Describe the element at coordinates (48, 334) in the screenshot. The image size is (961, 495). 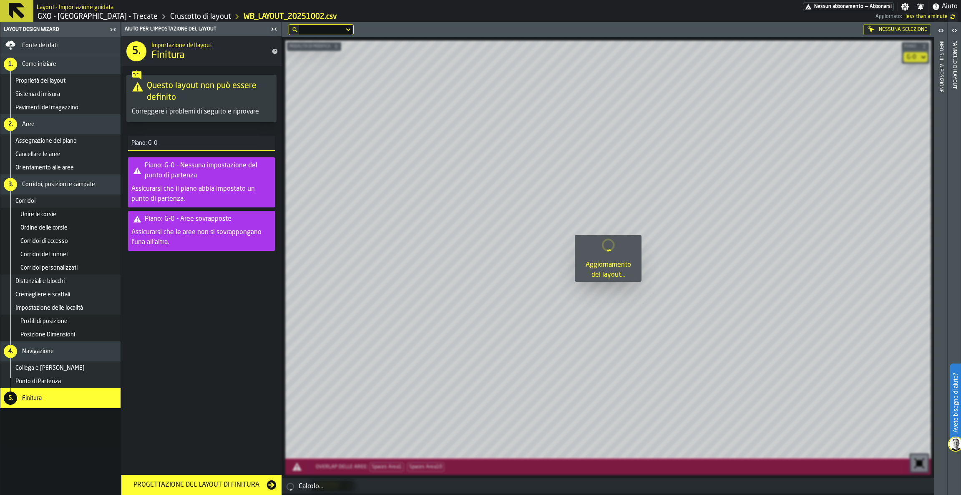
I see `span: Posizione Dimensioni` at that location.